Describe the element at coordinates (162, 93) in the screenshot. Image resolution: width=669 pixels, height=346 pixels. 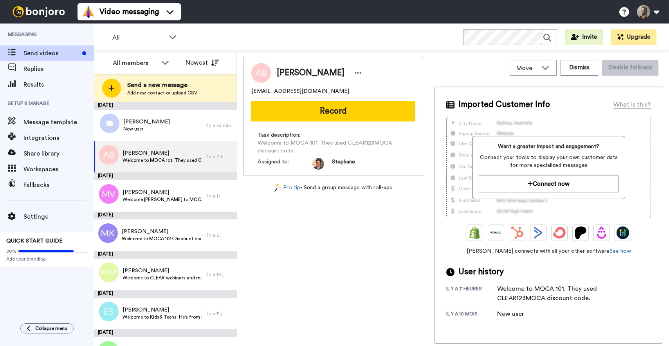
I see `span: Add new contact or upload CSV` at that location.